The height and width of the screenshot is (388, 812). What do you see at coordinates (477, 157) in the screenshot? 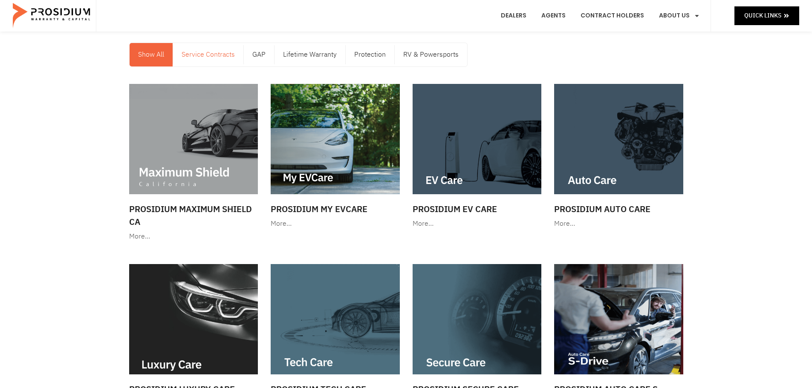
I see `a: Prosidium EV Care More…` at bounding box center [477, 157].